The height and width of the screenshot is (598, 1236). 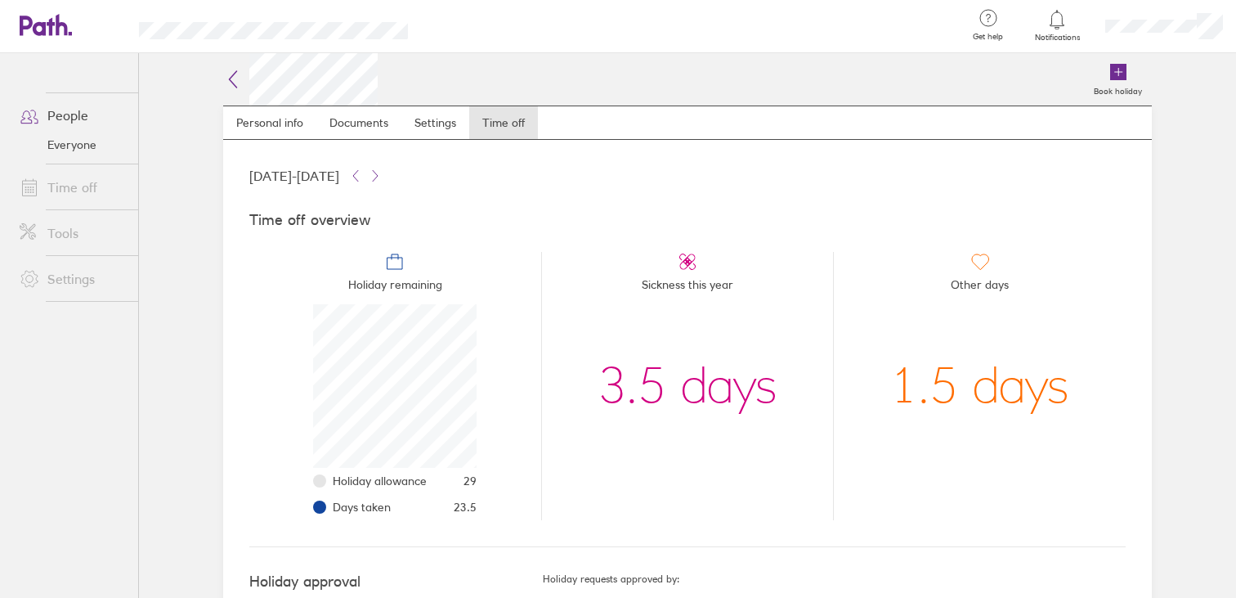 What do you see at coordinates (834, 579) in the screenshot?
I see `h5: Holiday requests approved by:` at bounding box center [834, 579].